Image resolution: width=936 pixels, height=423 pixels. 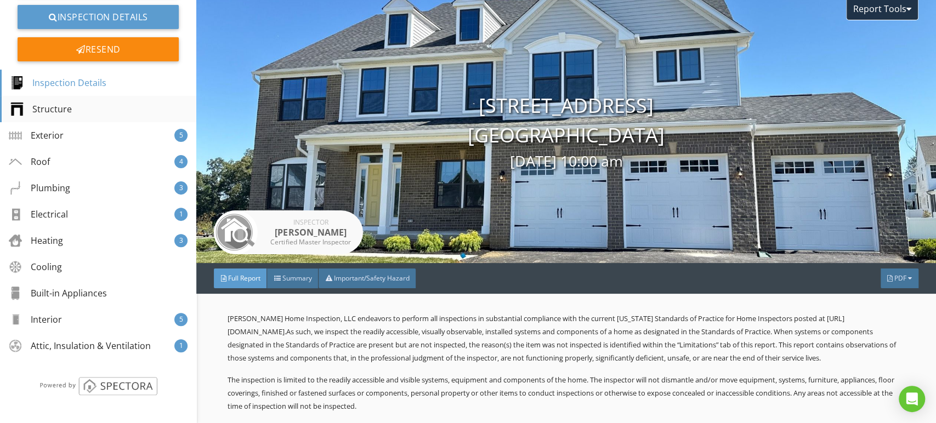 I want to click on div: Exterior, so click(x=36, y=135).